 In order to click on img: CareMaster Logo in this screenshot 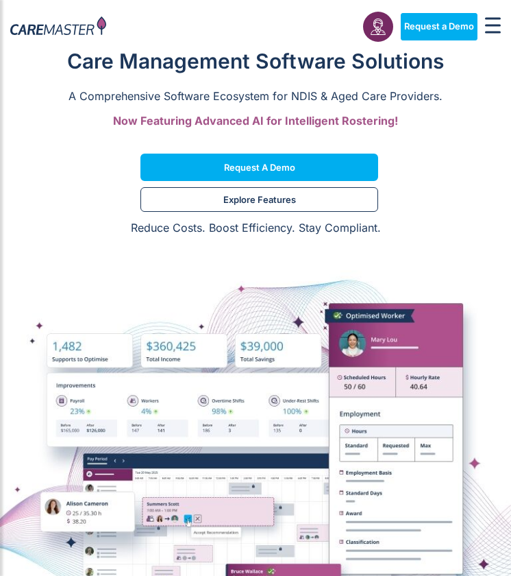, I will do `click(58, 27)`.